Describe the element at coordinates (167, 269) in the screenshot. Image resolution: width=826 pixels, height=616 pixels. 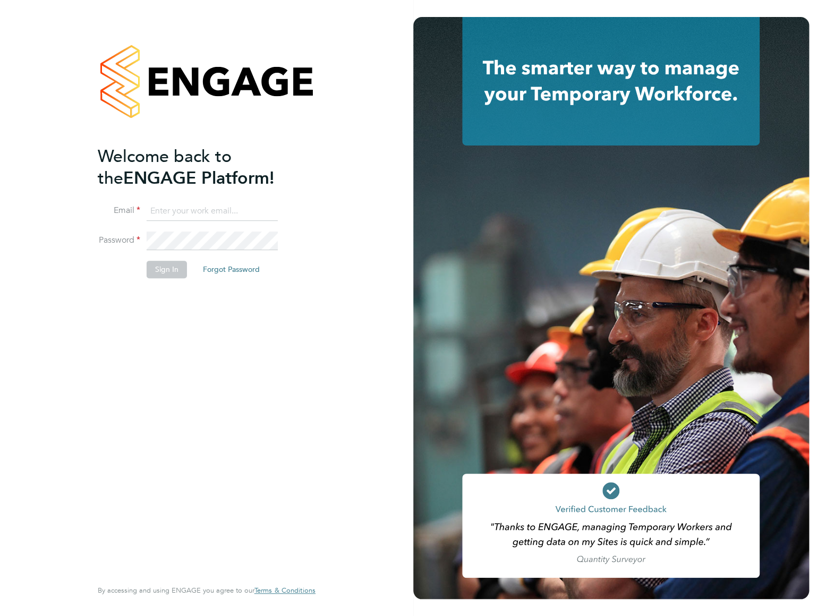
I see `button: Sign In` at that location.